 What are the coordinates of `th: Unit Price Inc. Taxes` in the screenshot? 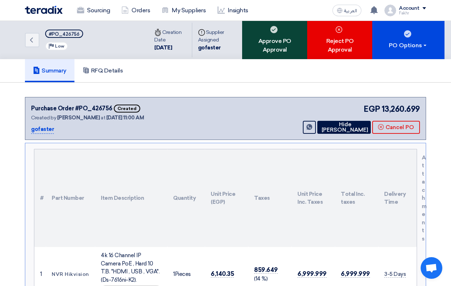 It's located at (313, 199).